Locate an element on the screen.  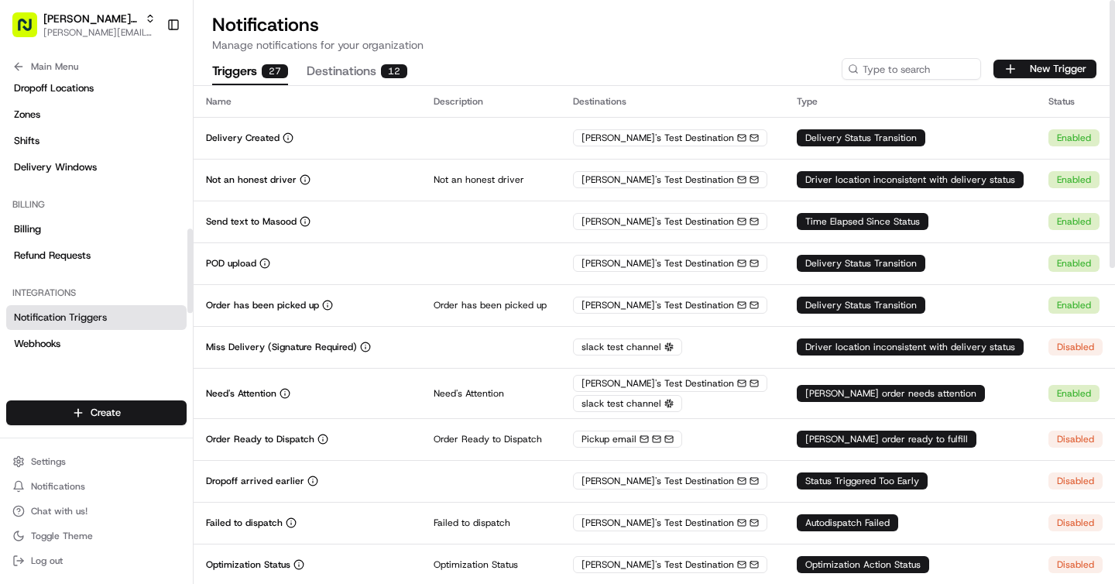
span: Main Menu is located at coordinates (54, 67).